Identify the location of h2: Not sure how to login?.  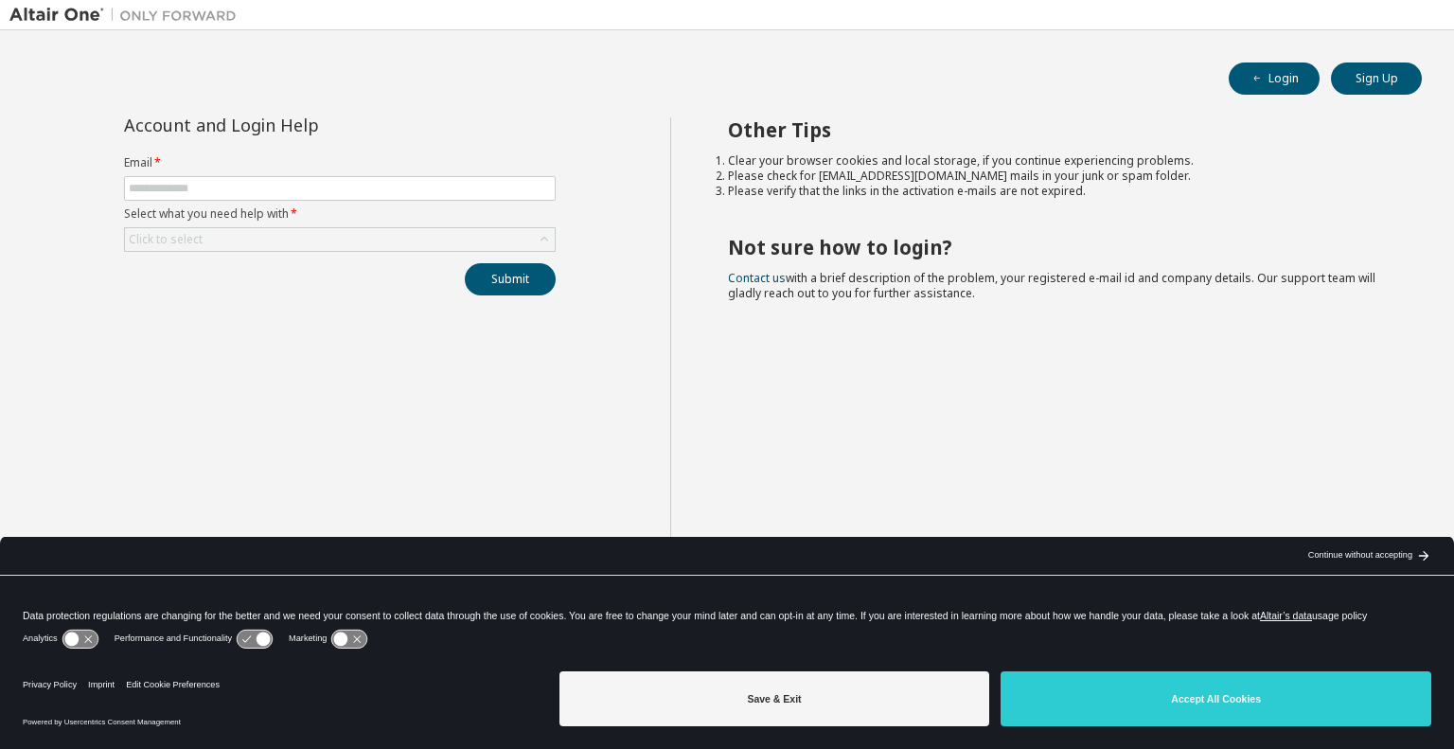
(1059, 247).